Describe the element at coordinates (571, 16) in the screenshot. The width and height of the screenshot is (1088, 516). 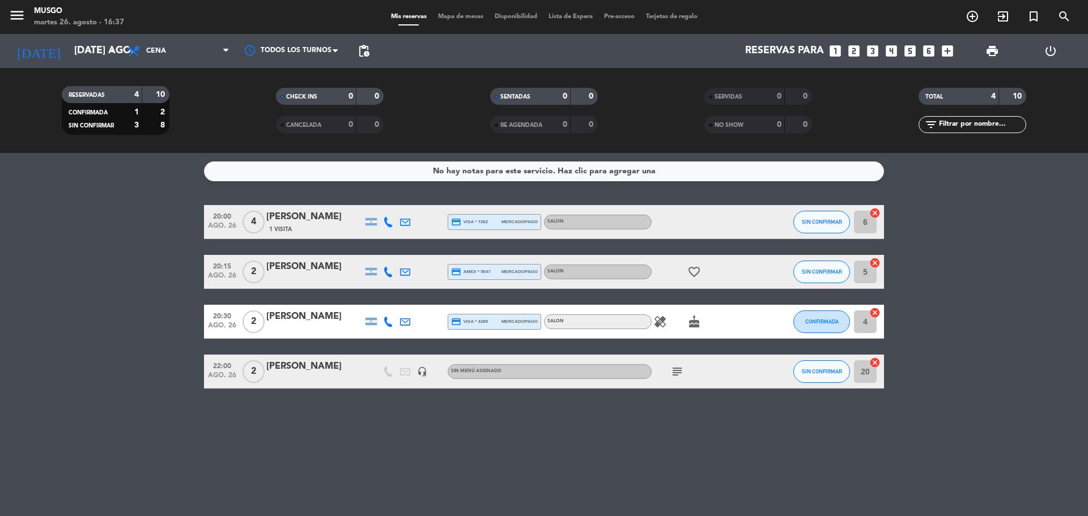
I see `span: Lista de Espera` at that location.